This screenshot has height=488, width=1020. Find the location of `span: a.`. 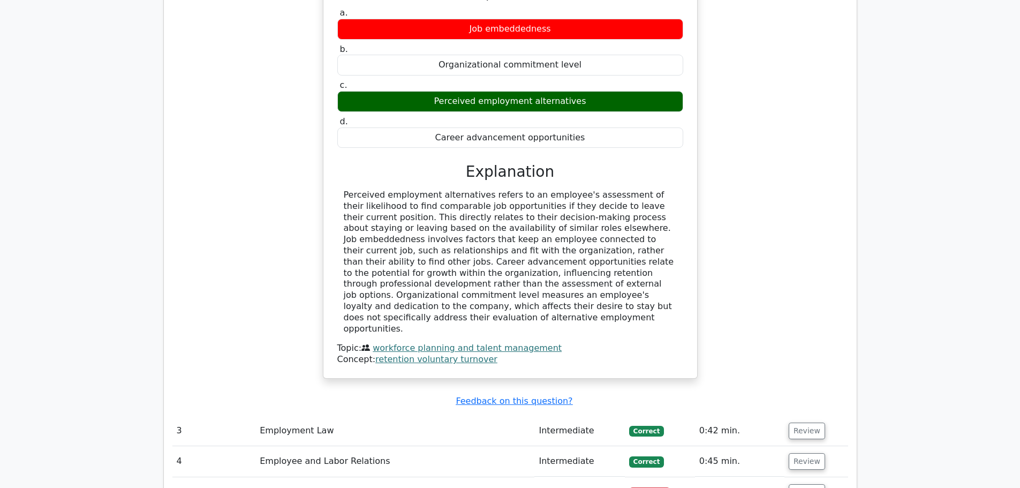

span: a. is located at coordinates (344, 12).